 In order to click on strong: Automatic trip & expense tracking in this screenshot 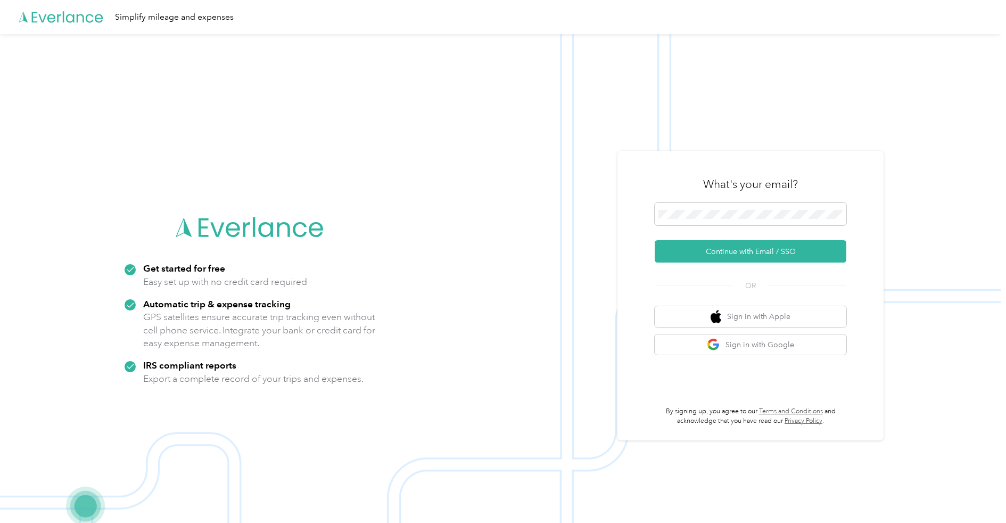, I will do `click(217, 303)`.